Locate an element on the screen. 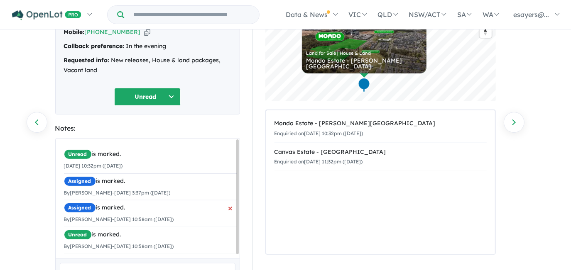 This screenshot has width=571, height=270. div: Notes: is located at coordinates (147, 128).